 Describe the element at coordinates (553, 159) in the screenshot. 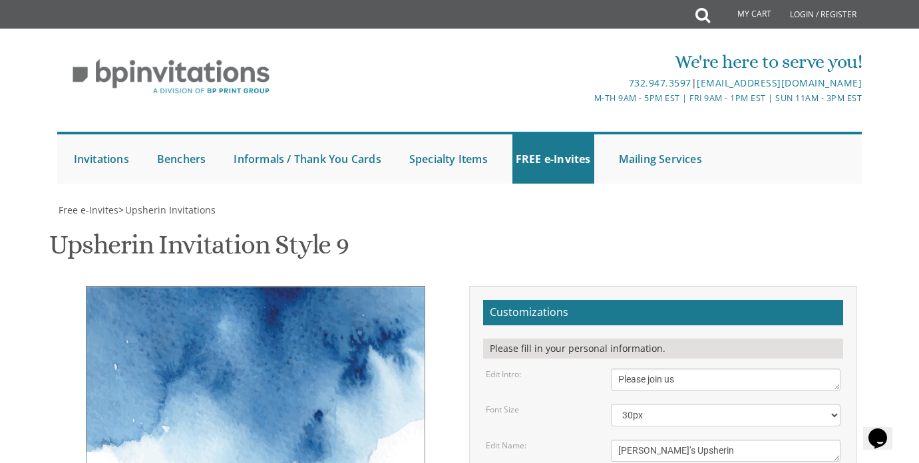

I see `a: FREE e-Invites` at that location.